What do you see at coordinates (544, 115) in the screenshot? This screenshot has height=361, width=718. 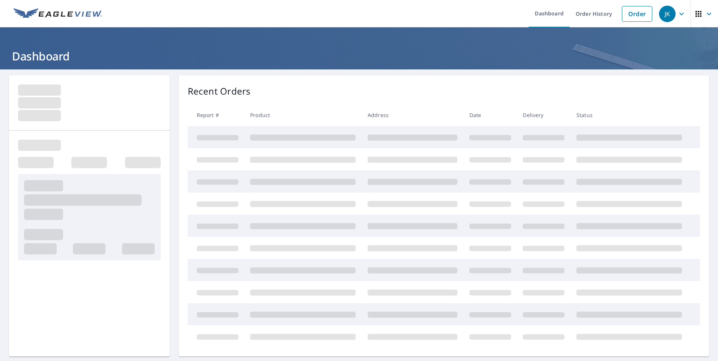 I see `th: Delivery` at bounding box center [544, 115].